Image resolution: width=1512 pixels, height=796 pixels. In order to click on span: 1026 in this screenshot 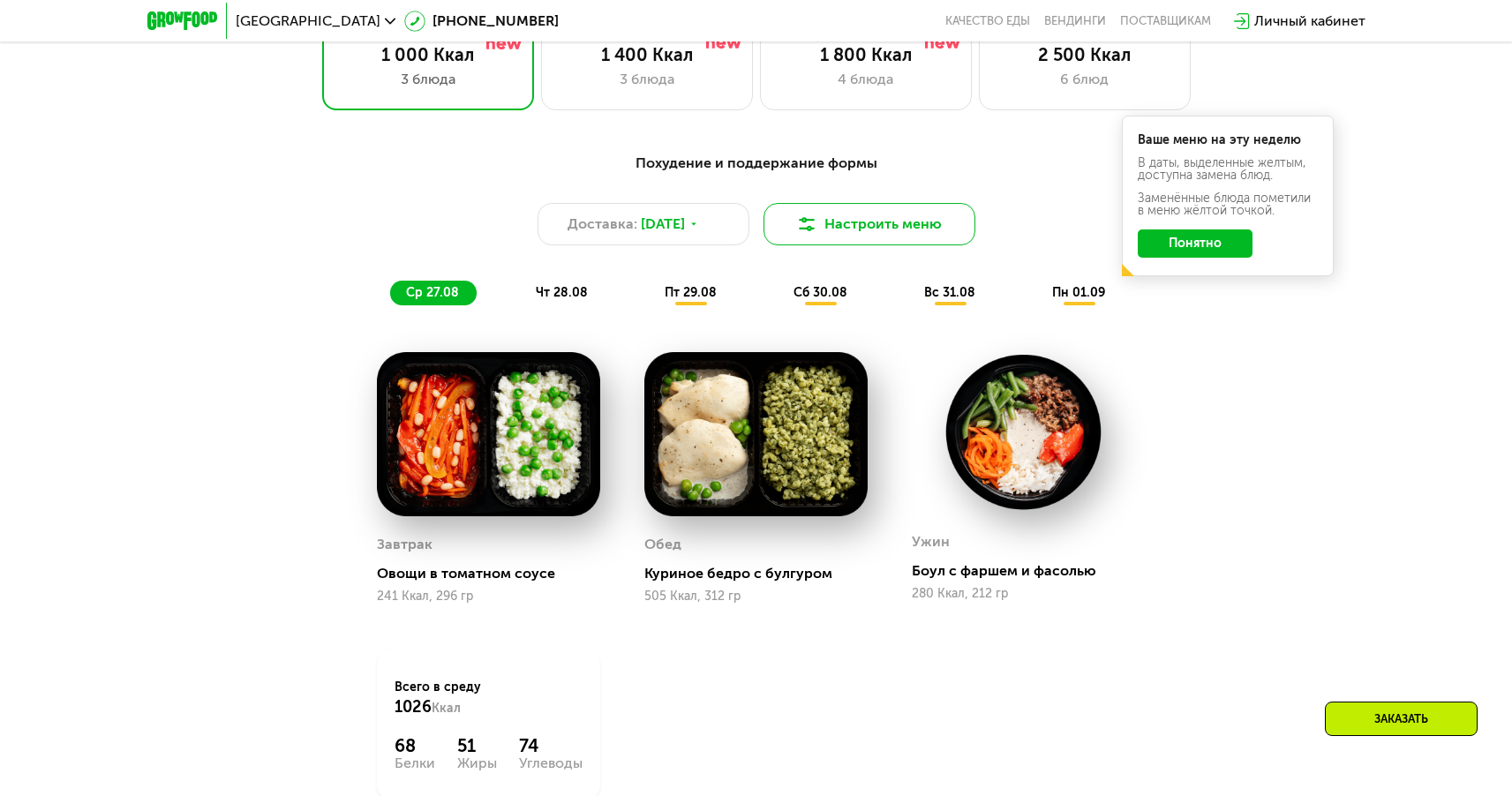, I will do `click(413, 707)`.